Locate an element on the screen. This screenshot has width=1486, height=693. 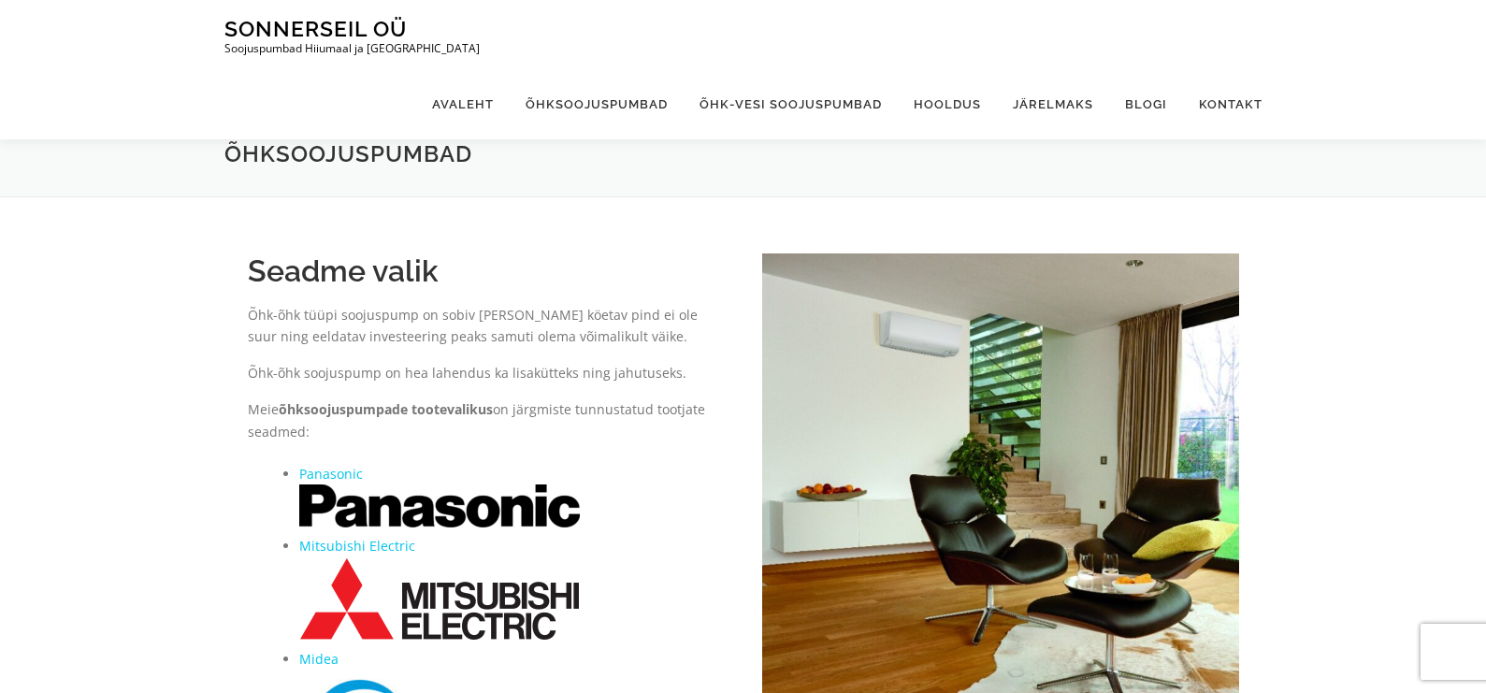
h1: Õhksoojuspumbad is located at coordinates (744, 153).